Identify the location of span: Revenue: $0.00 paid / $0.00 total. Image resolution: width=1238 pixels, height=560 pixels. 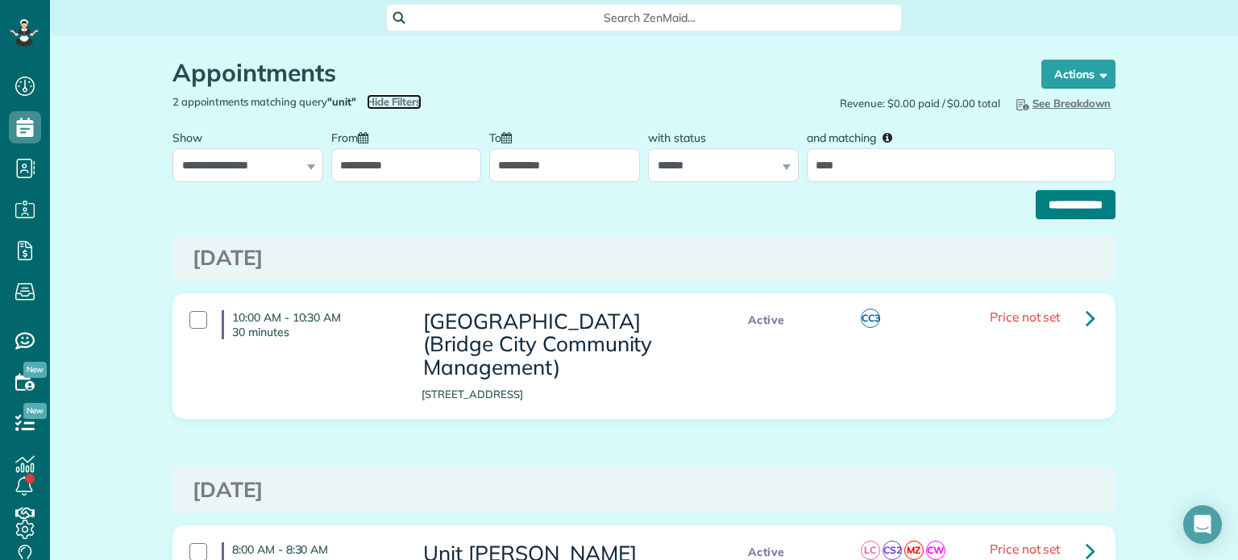
(920, 103).